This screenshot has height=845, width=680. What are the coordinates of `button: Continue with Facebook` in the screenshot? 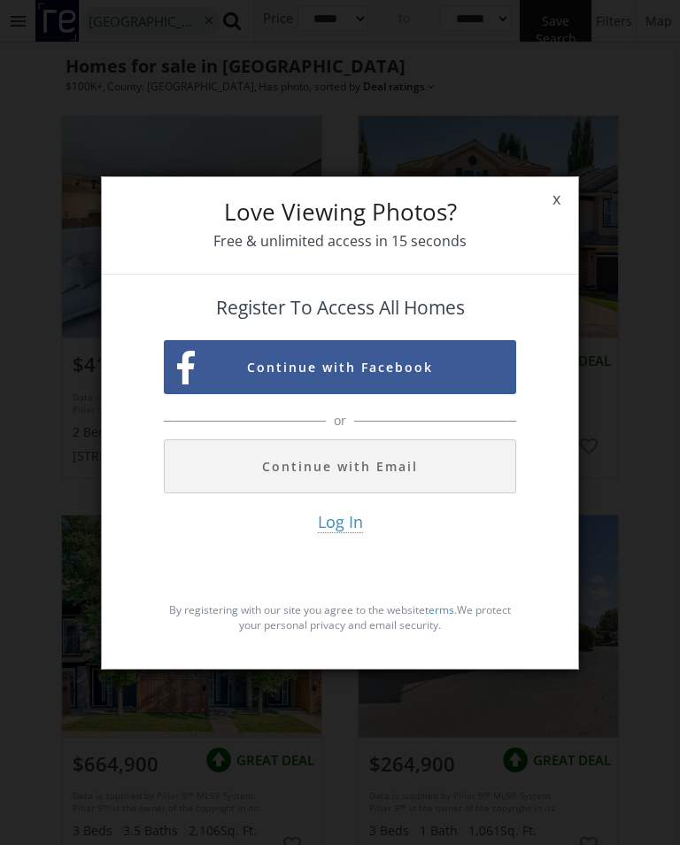 It's located at (340, 367).